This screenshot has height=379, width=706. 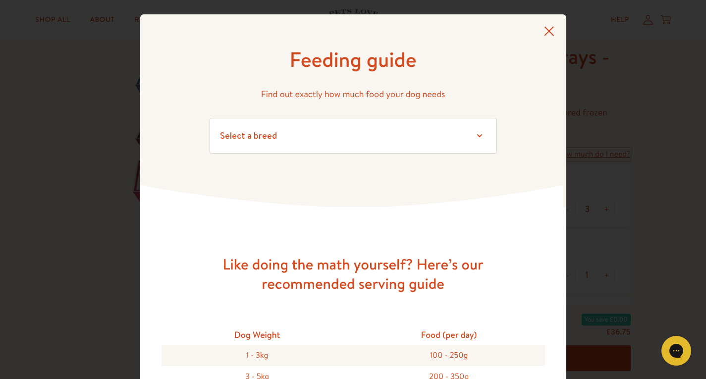 What do you see at coordinates (449, 334) in the screenshot?
I see `div: Food (per day)` at bounding box center [449, 334].